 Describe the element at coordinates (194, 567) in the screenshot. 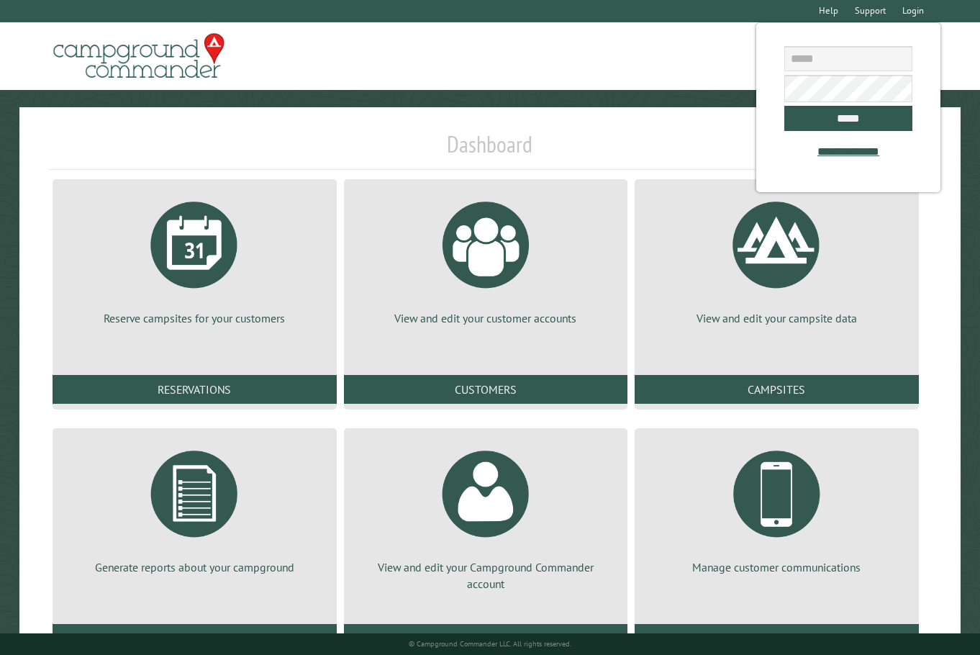

I see `p: Generate reports about your campground` at that location.